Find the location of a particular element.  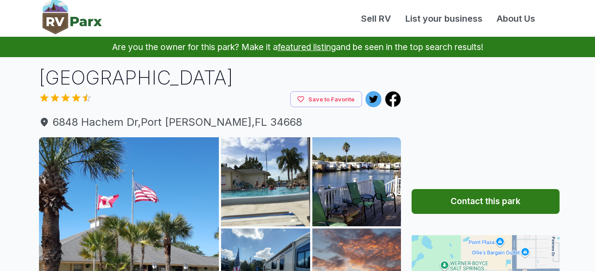

img: AAcXr8oxnnNOPgQjvYMrCOUgBWGCeiuzEk9W6adt0gUFVMJKLxPcmL_xXy_8pq6JaooGdoDwWnr-hIkfSgggZG7li4tSX6IFJ... is located at coordinates (357, 182).